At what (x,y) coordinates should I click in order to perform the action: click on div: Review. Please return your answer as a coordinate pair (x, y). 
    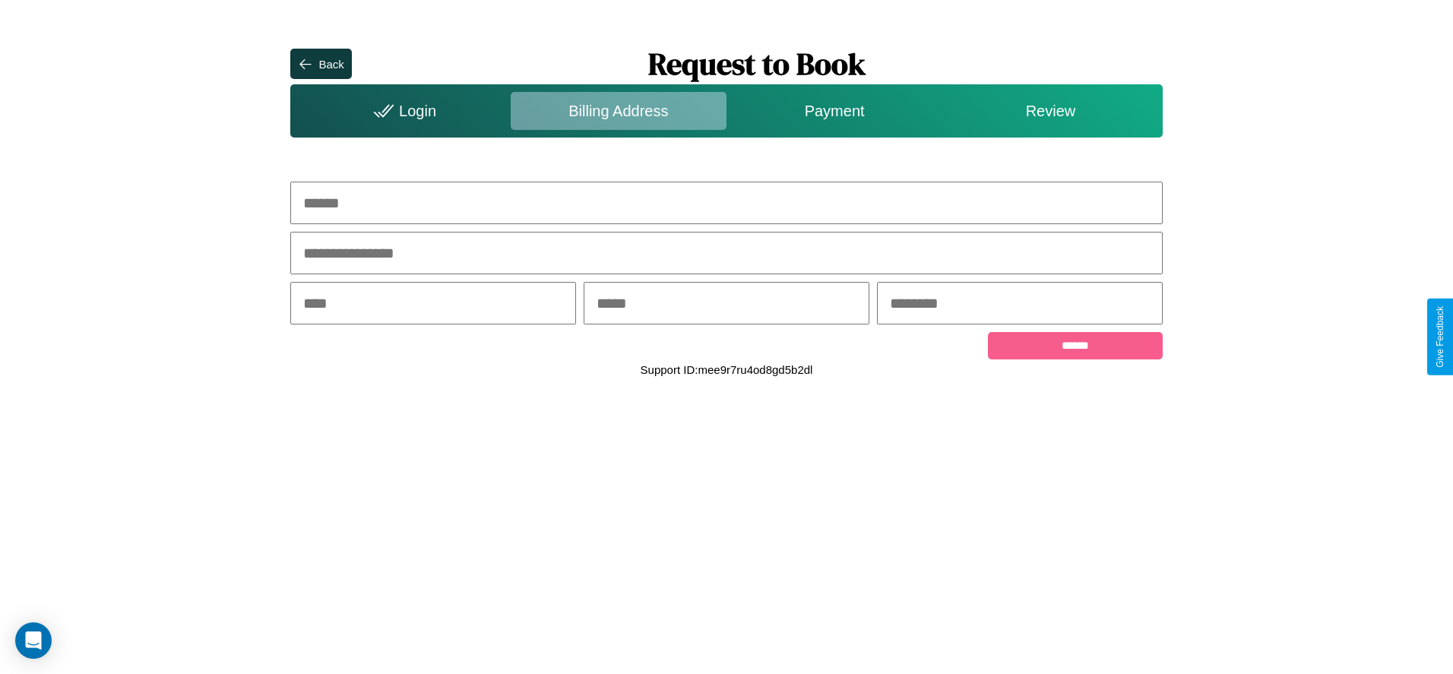
    Looking at the image, I should click on (1050, 111).